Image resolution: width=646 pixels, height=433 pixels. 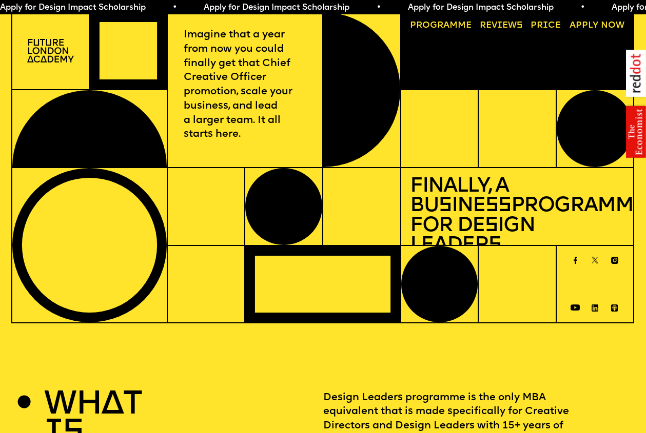 What do you see at coordinates (501, 26) in the screenshot?
I see `a: Reviews` at bounding box center [501, 26].